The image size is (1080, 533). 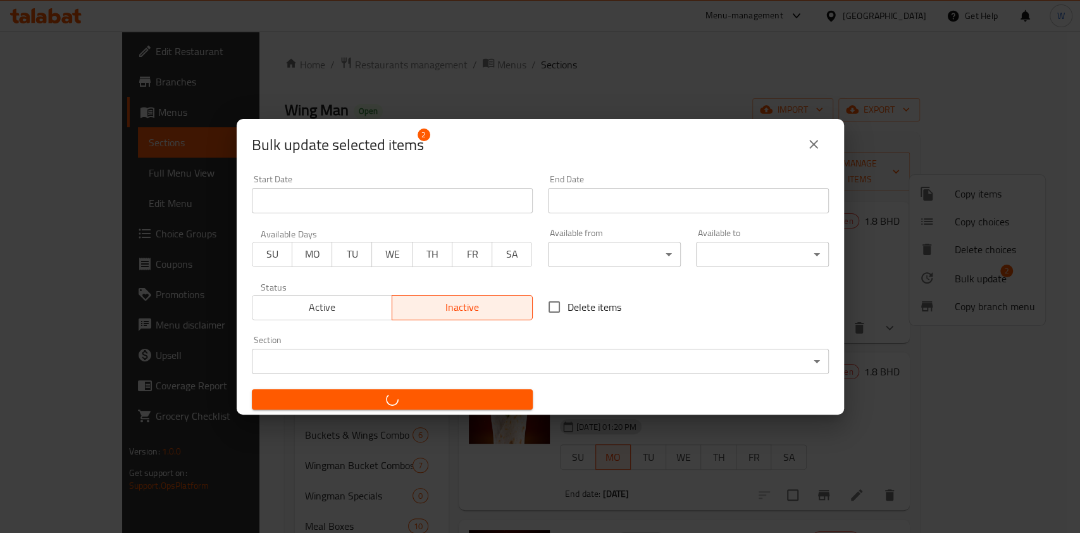 I want to click on span: SU, so click(x=272, y=254).